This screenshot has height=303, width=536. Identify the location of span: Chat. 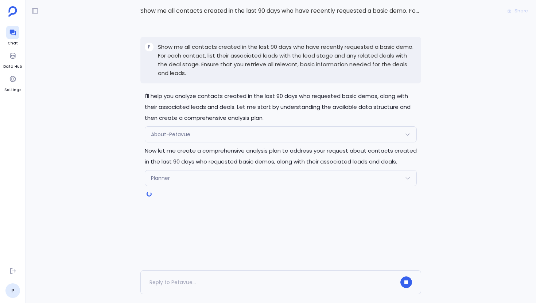
(13, 43).